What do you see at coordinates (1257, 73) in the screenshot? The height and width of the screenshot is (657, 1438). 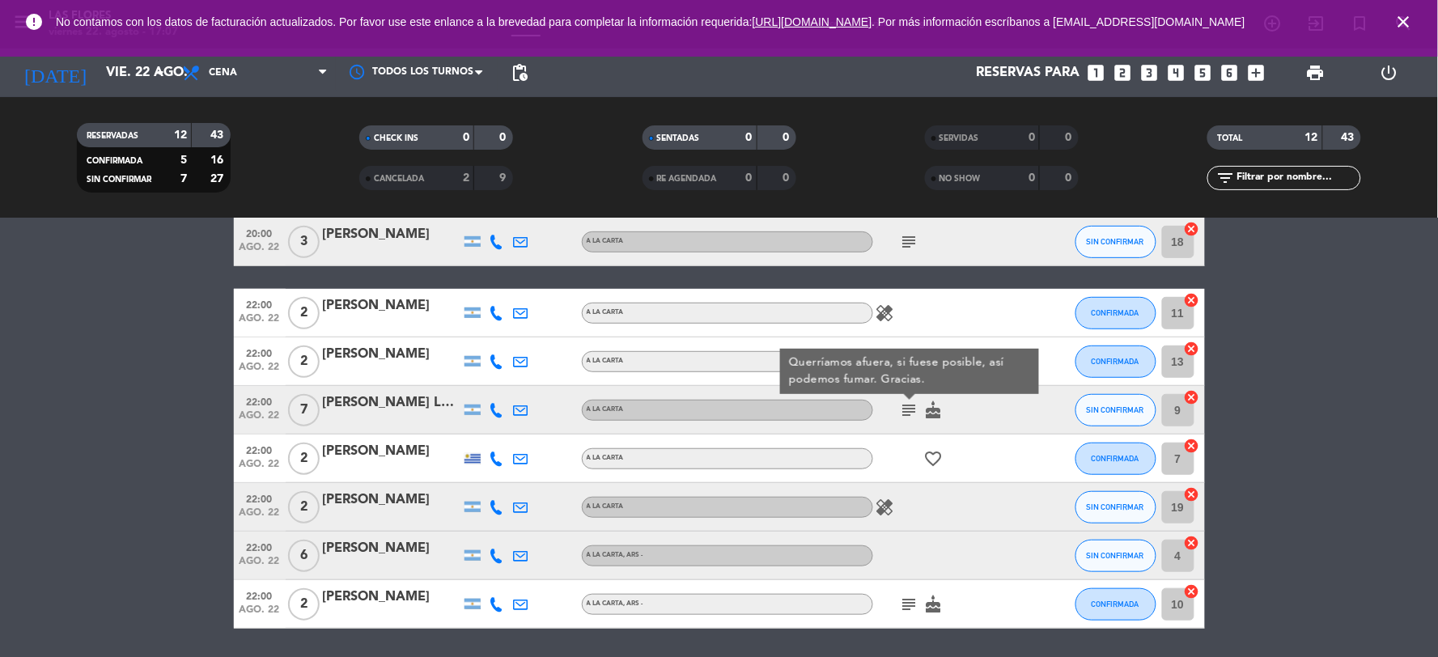 I see `i: add_box` at bounding box center [1257, 73].